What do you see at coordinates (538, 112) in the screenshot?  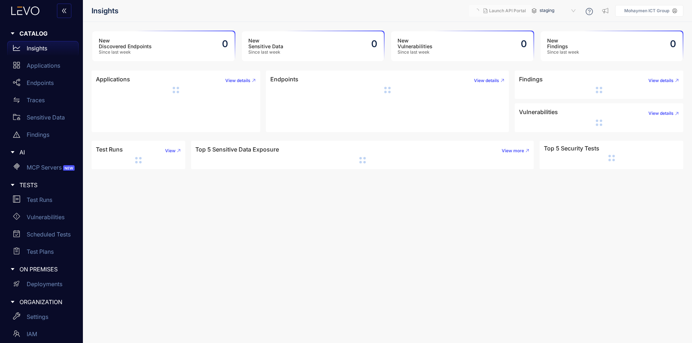 I see `h4: Vulnerabilities` at bounding box center [538, 112].